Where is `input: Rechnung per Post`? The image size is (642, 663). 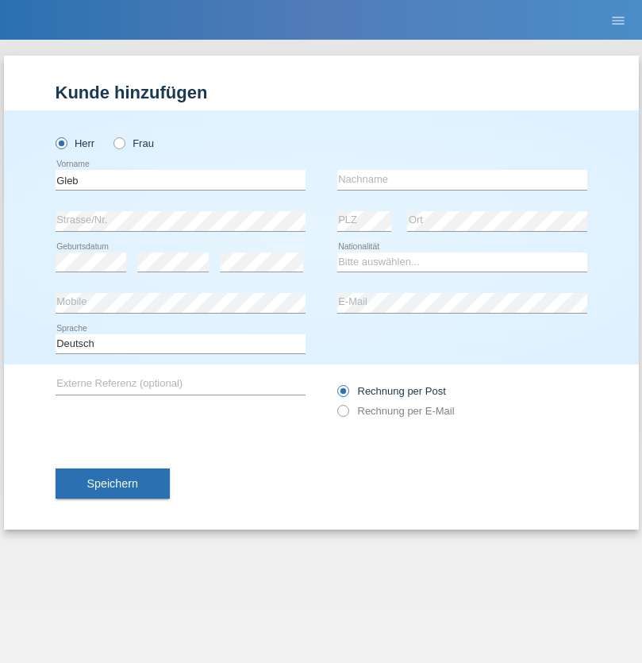 input: Rechnung per Post is located at coordinates (342, 394).